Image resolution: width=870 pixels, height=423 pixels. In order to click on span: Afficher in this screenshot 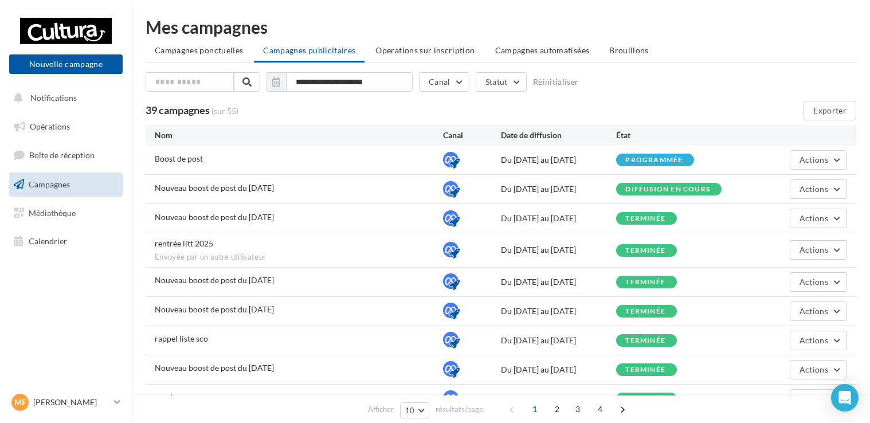, I will do `click(381, 409)`.